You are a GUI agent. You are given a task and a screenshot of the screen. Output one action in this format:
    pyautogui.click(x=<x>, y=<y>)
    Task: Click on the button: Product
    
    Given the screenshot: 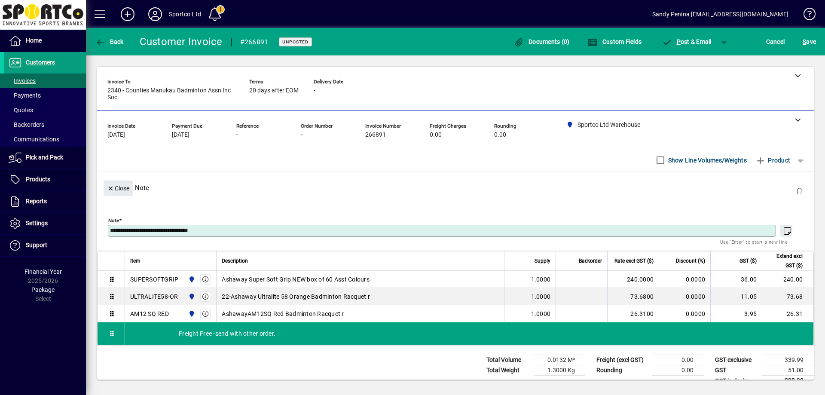 What is the action you would take?
    pyautogui.click(x=773, y=160)
    